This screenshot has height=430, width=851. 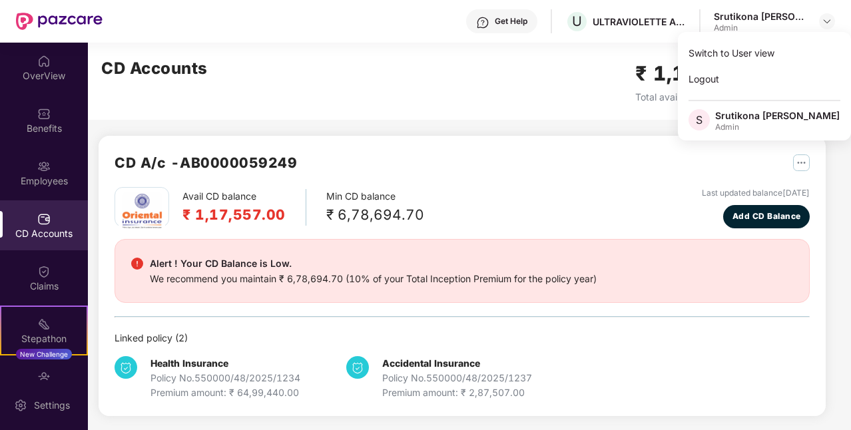 What do you see at coordinates (21, 406) in the screenshot?
I see `img: svg+xml;base64,PHN2ZyBpZD0iU2V0dGluZy0yMHgyMCIgeG1sbnM9Imh0dHA6Ly93d3cudzMub3JnLzIwMDAvc3ZnIiB3aW...` at bounding box center [21, 406].